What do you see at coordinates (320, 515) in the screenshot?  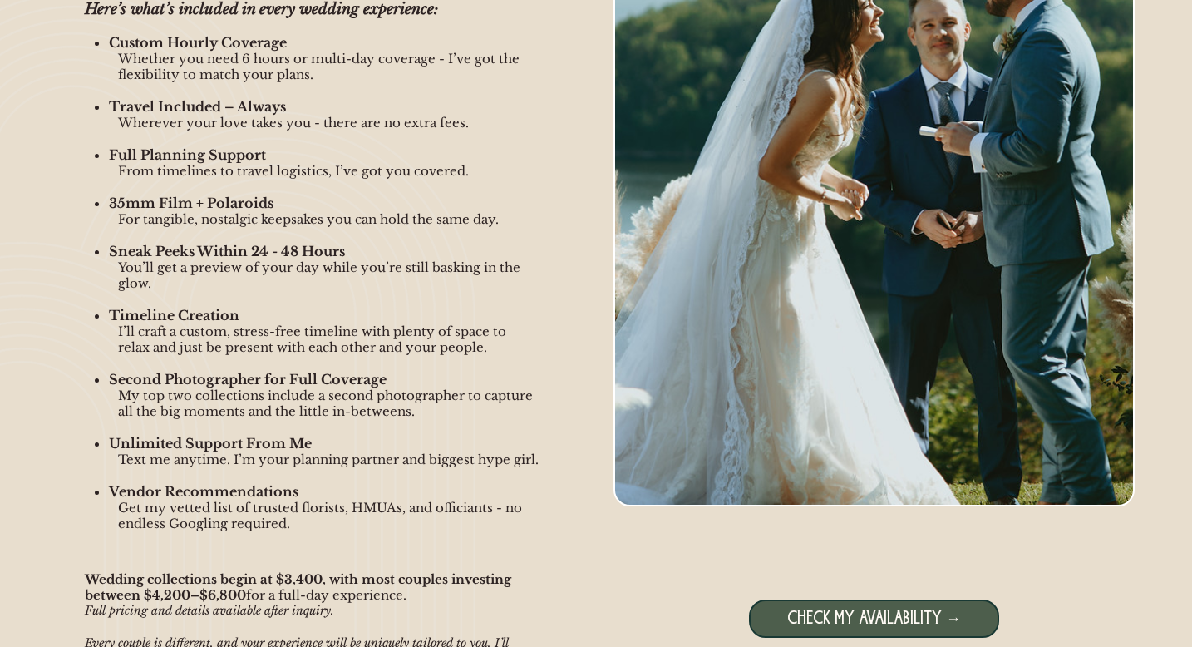 I see `span: Get my vetted list of trusted florists, HMUAs, and officiants - no endless Googling required.` at bounding box center [320, 515].